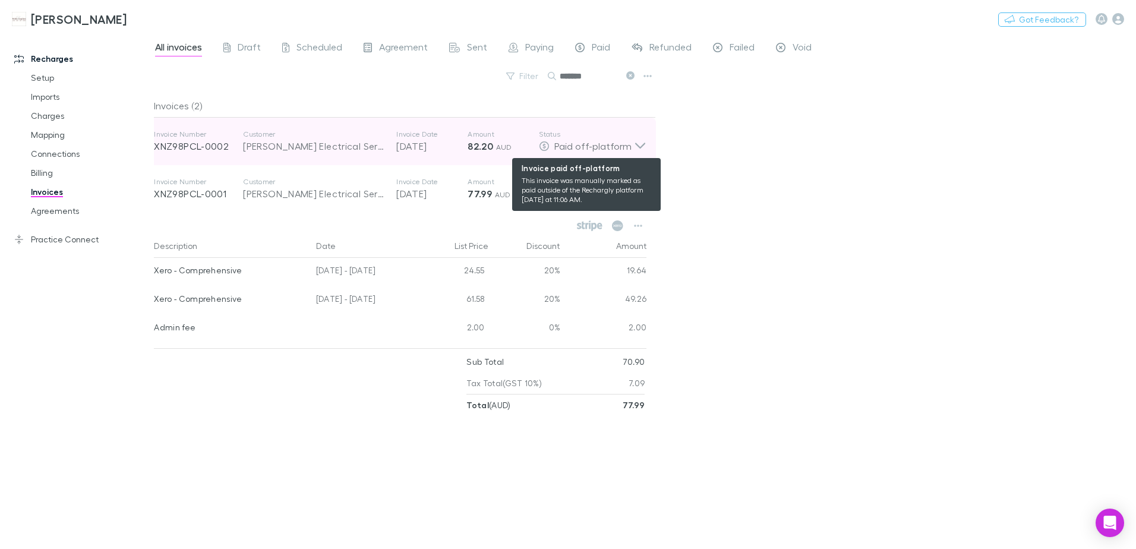 The height and width of the screenshot is (549, 1136). Describe the element at coordinates (198, 146) in the screenshot. I see `p: XNZ98PCL-0002` at that location.